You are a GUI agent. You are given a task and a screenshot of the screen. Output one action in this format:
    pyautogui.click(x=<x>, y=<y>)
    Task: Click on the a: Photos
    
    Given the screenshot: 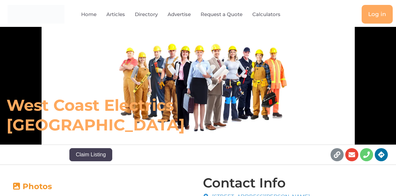 What is the action you would take?
    pyautogui.click(x=32, y=186)
    